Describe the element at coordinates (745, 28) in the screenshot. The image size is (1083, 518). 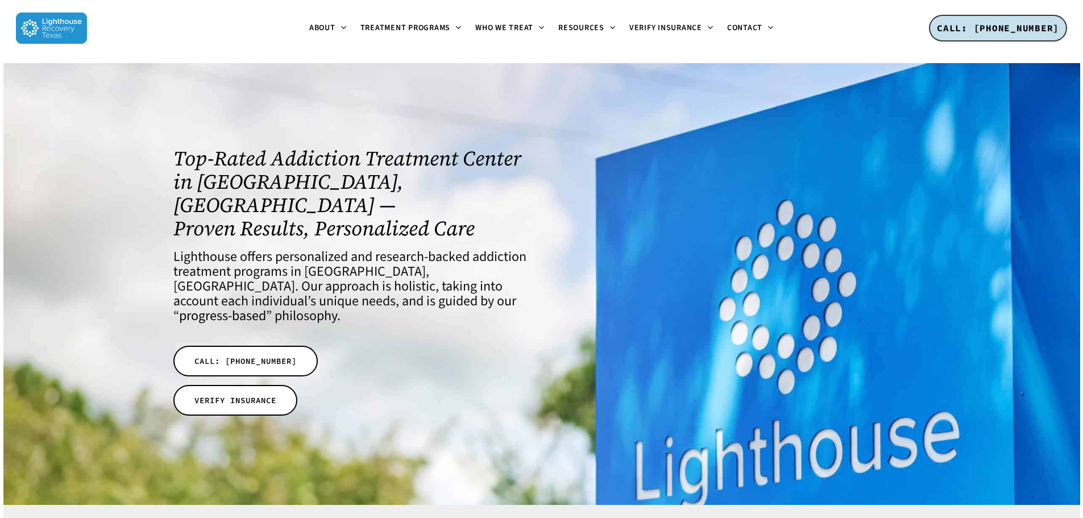
I see `span: Contact` at that location.